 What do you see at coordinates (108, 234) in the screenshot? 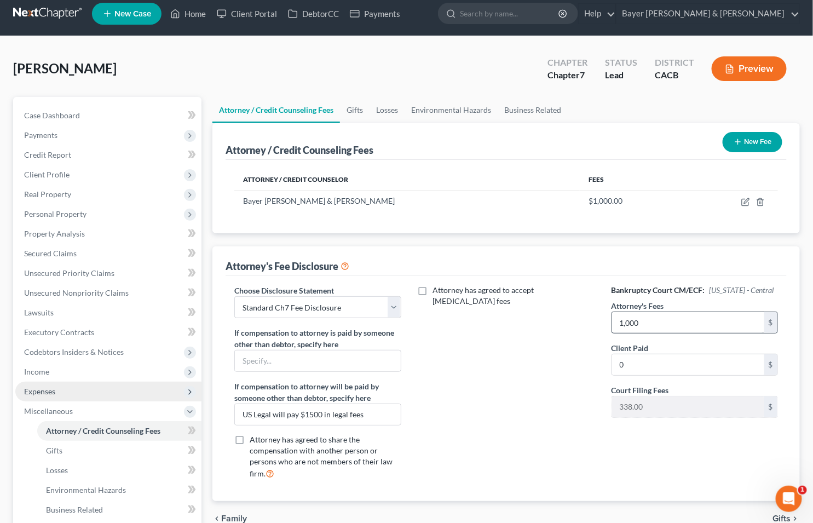
I see `a: Property Analysis` at bounding box center [108, 234].